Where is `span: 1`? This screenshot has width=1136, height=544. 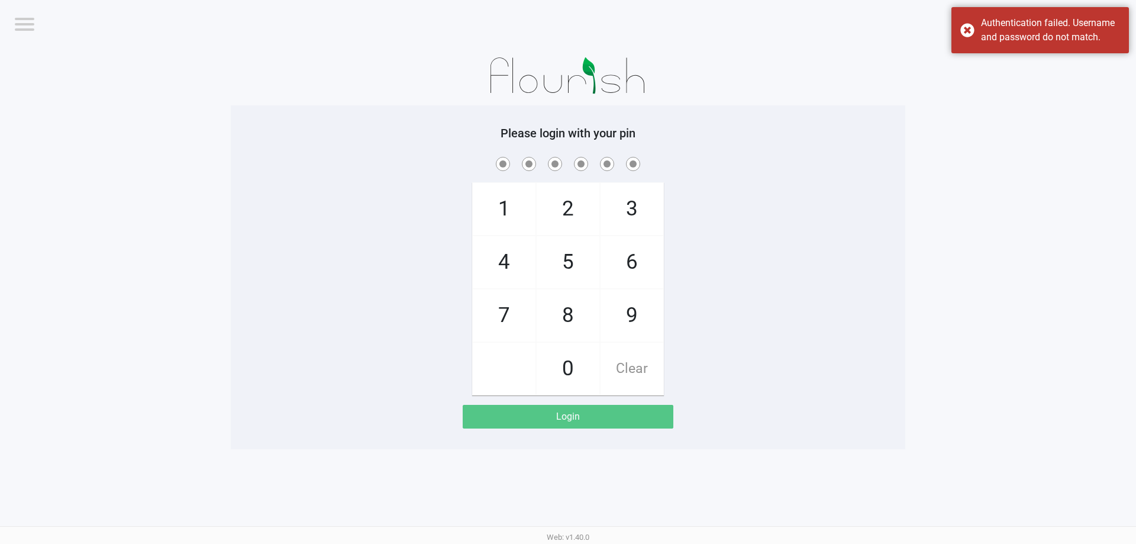
span: 1 is located at coordinates (504, 209).